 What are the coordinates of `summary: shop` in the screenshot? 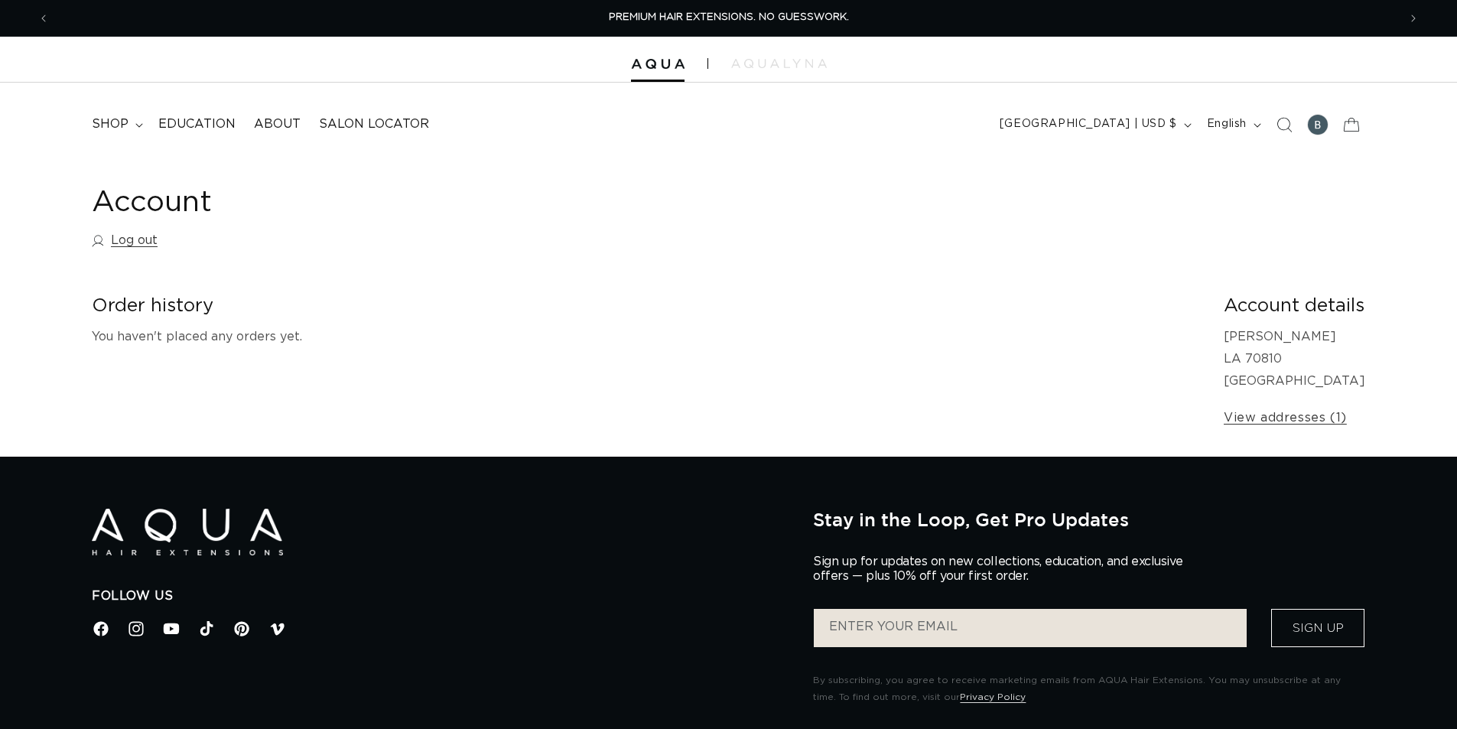 It's located at (115, 124).